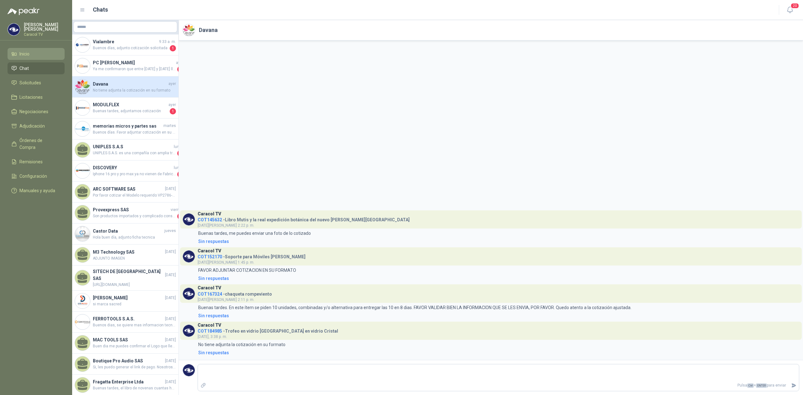 This screenshot has height=395, width=803. What do you see at coordinates (168, 42) in the screenshot?
I see `span: 9:33 a. m.` at bounding box center [168, 42].